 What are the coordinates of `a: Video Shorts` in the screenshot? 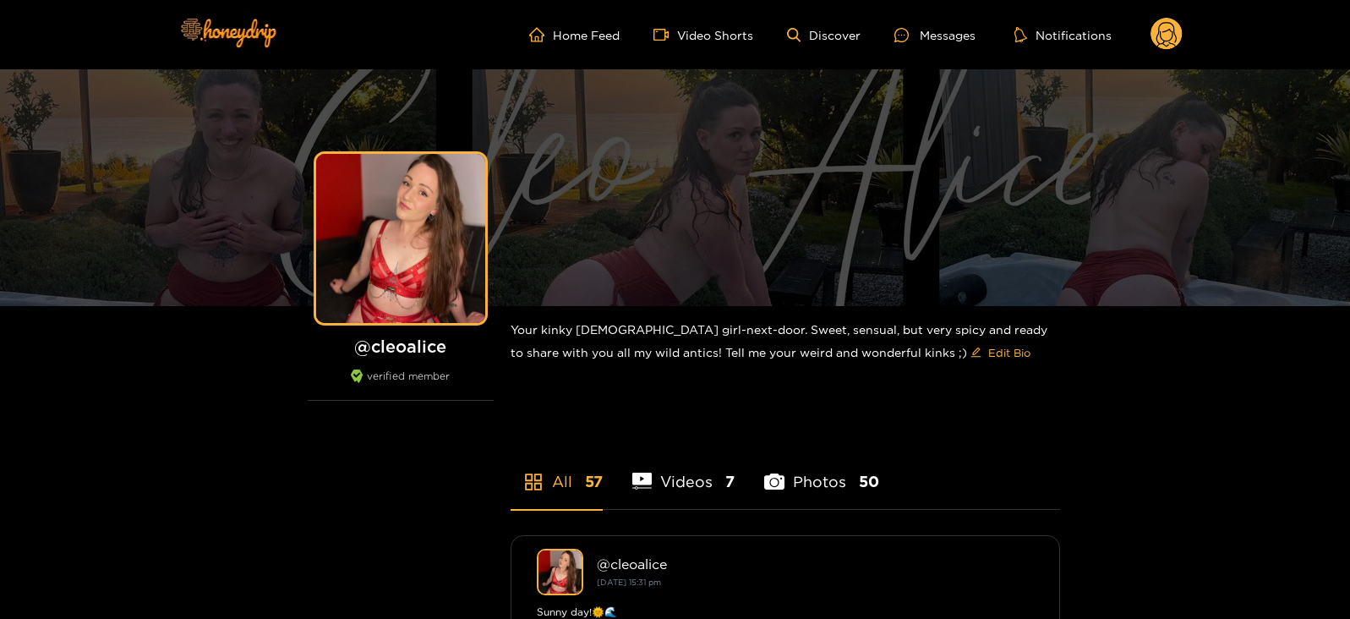 It's located at (703, 35).